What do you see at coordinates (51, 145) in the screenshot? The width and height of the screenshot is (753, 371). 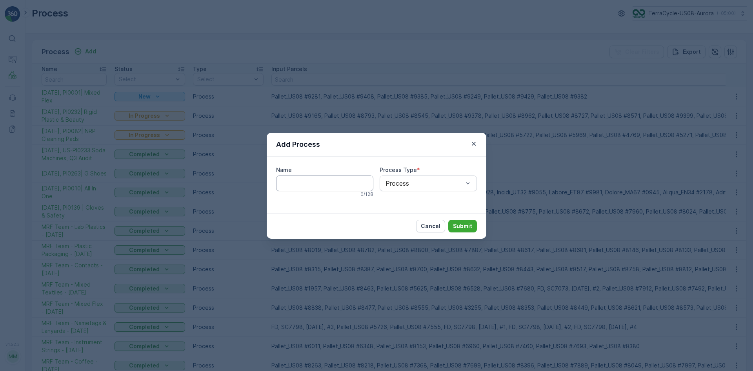 I see `span: 330` at bounding box center [51, 145].